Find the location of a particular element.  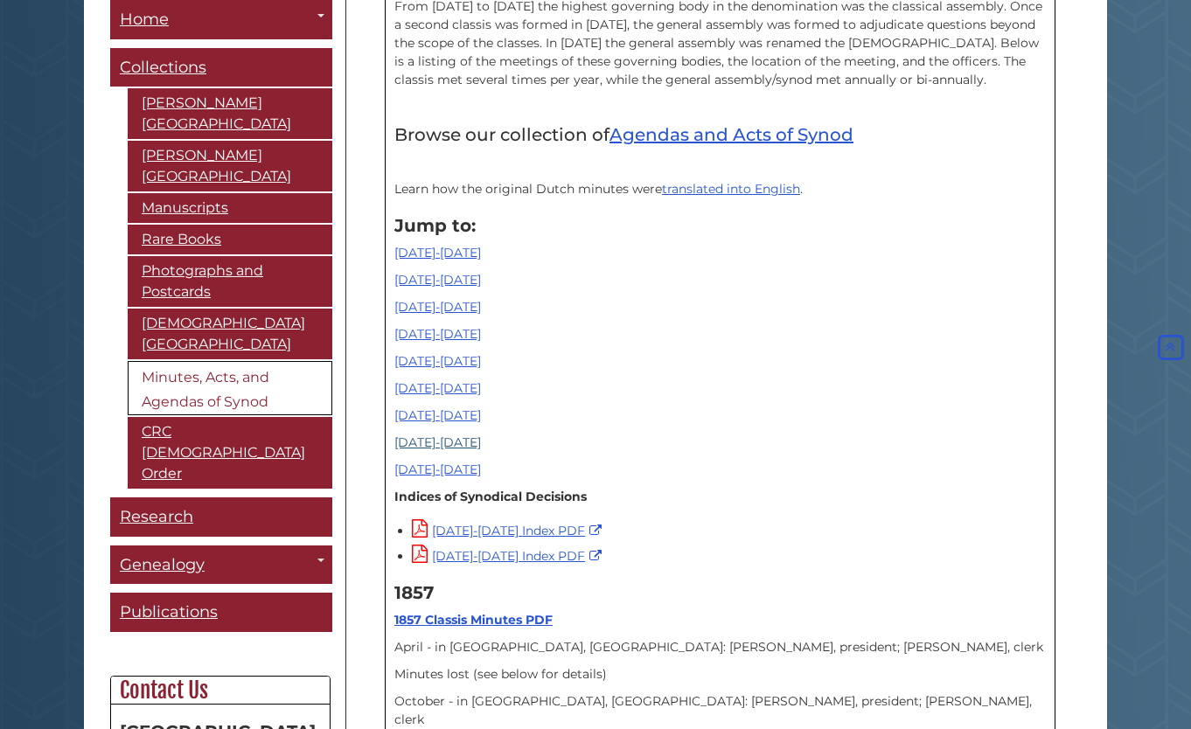

a: Minutes, Acts, and Agendas of Synod is located at coordinates (230, 388).